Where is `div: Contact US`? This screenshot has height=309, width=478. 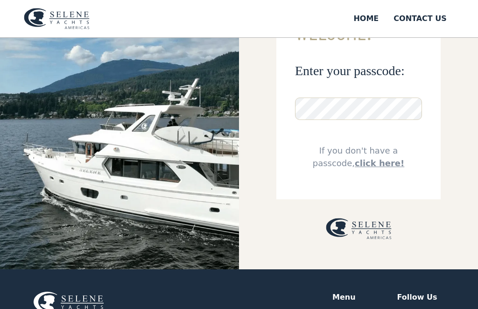
div: Contact US is located at coordinates (420, 19).